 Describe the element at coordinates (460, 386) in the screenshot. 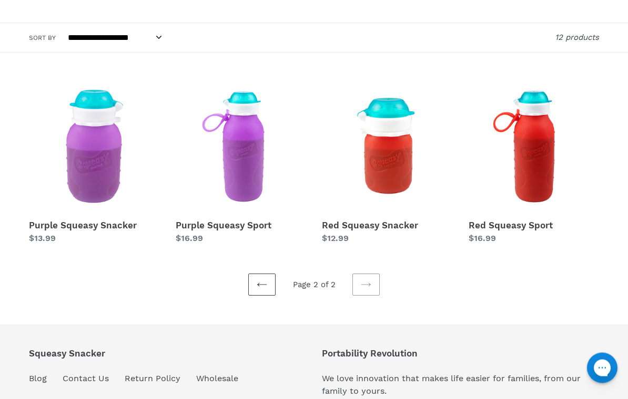

I see `p: We love innovation that makes life easier for families, from our family to yours.` at that location.